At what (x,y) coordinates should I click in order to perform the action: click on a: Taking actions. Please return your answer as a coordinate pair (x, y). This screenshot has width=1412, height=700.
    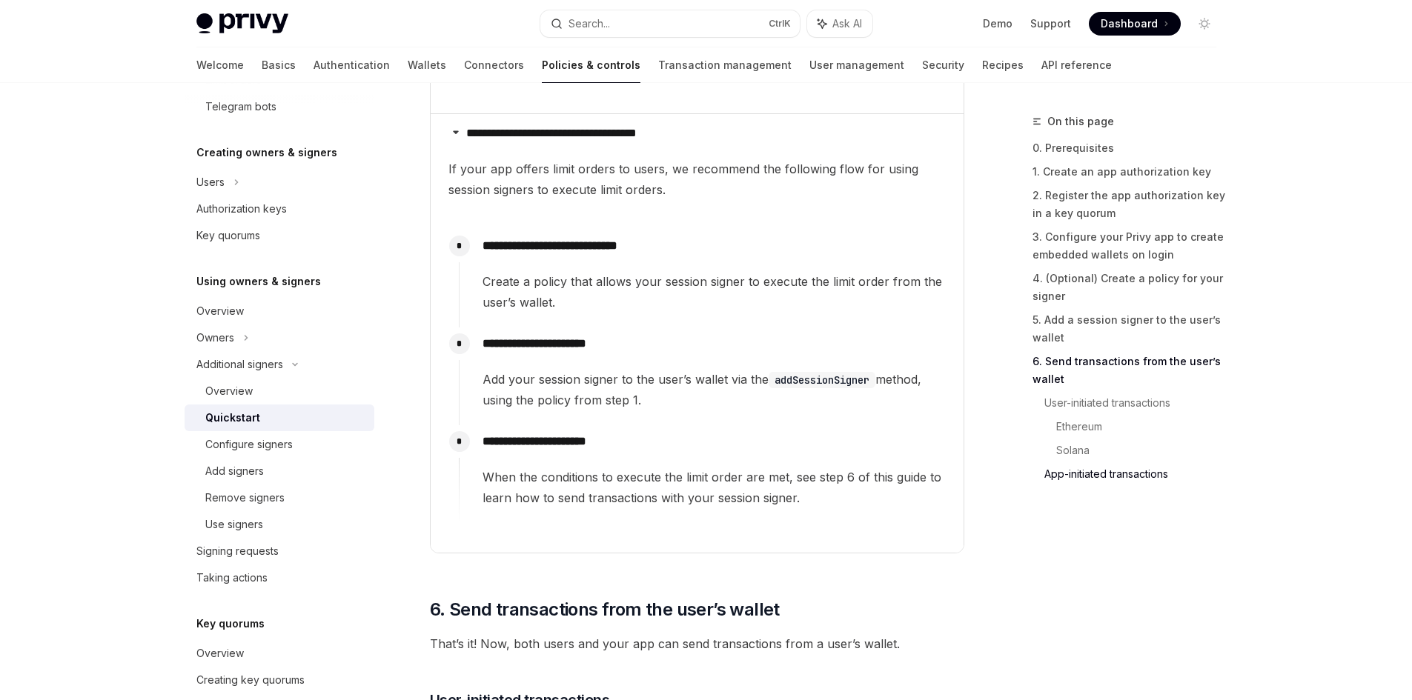
    Looking at the image, I should click on (279, 578).